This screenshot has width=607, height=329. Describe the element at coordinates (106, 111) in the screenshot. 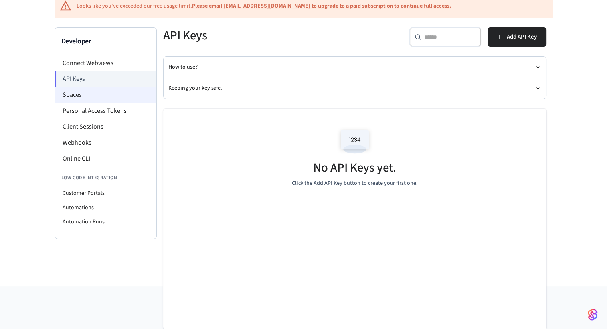

I see `li: Personal Access Tokens` at that location.